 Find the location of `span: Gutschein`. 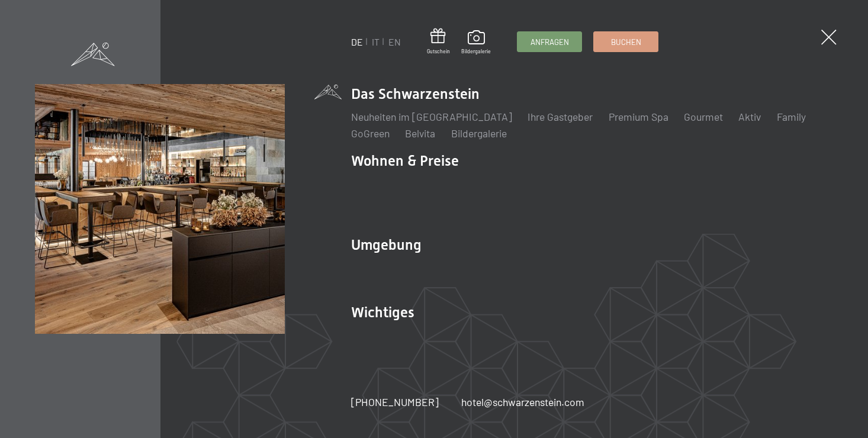

span: Gutschein is located at coordinates (438, 51).